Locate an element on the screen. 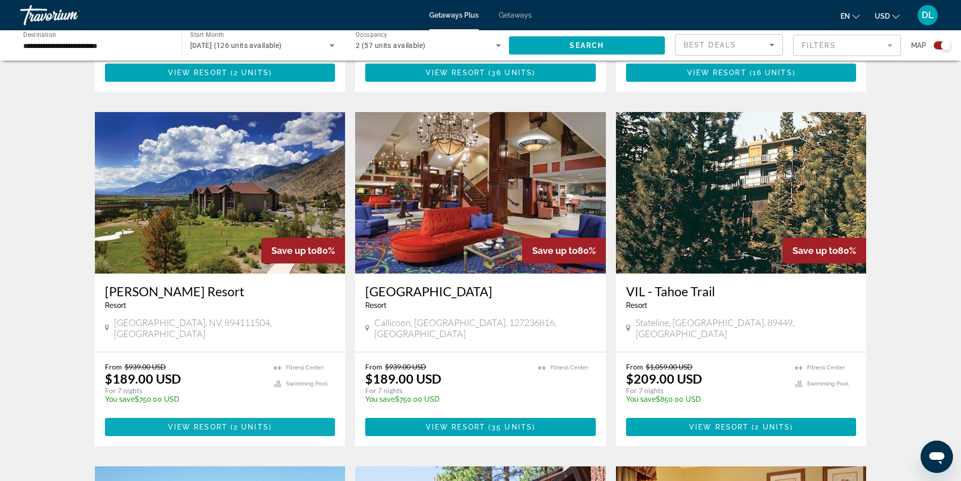 Image resolution: width=961 pixels, height=481 pixels. span: Getaways Plus is located at coordinates (454, 15).